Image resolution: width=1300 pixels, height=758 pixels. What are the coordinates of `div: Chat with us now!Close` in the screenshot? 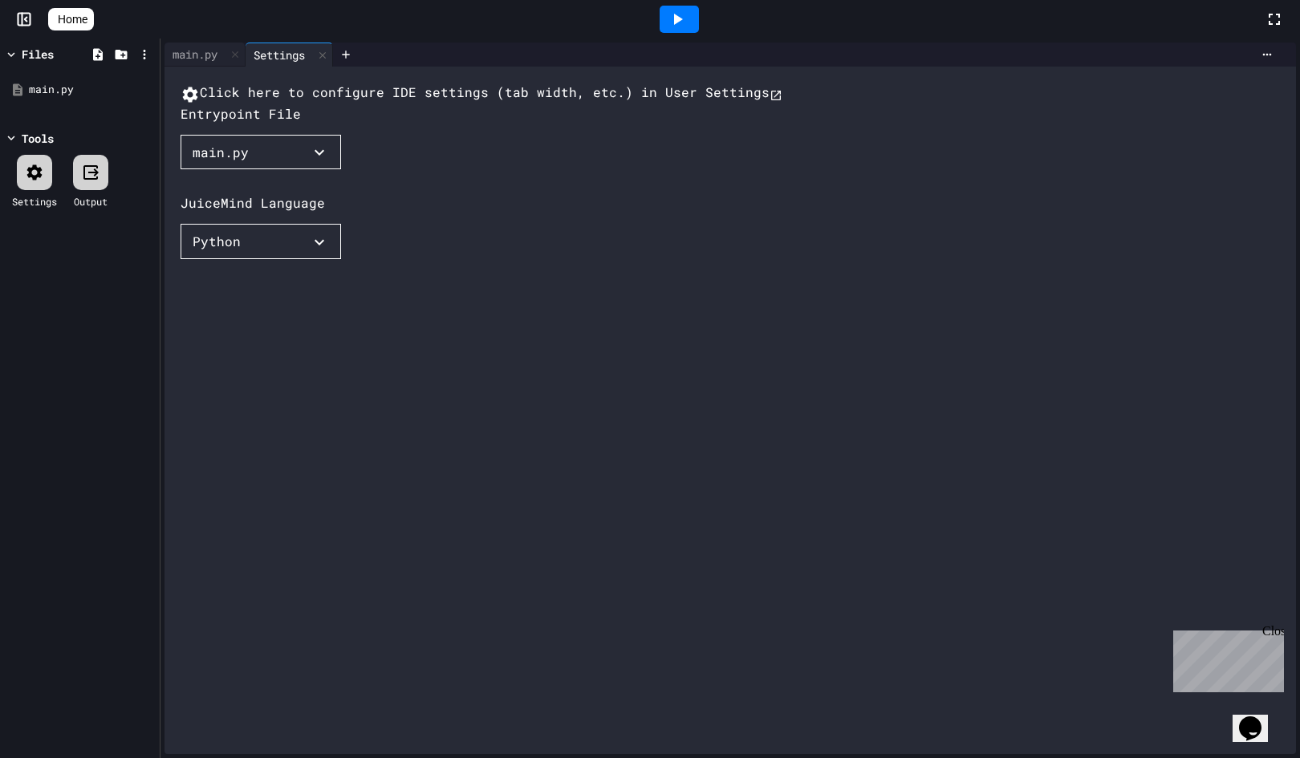 It's located at (59, 54).